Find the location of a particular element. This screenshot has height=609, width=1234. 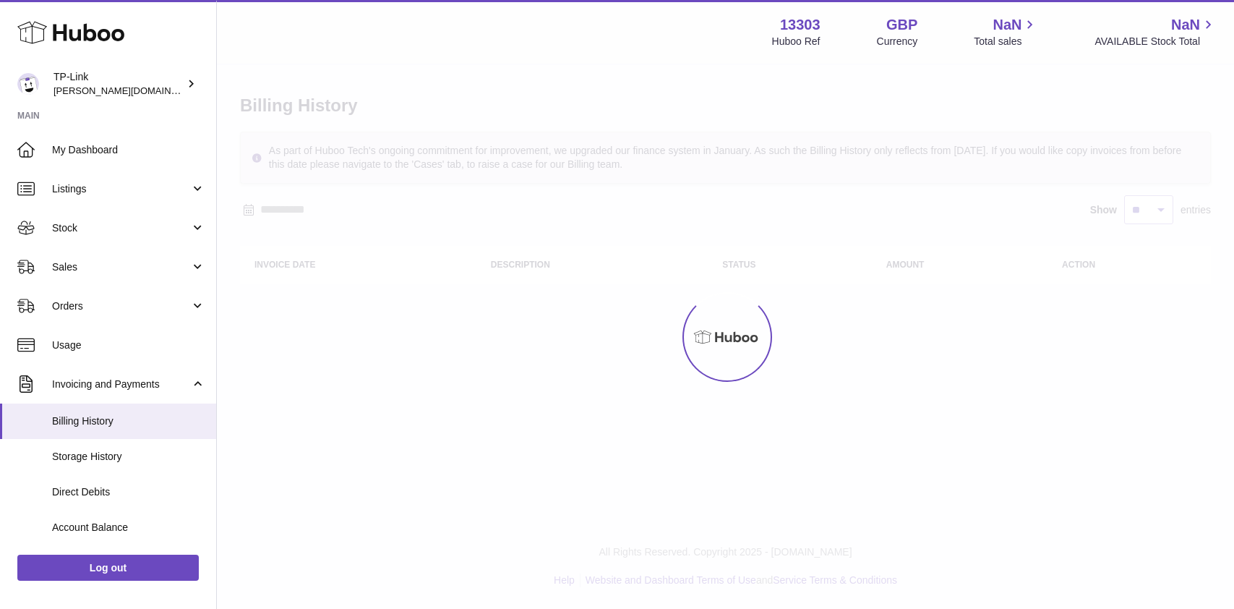

span: Total sales is located at coordinates (1005, 41).